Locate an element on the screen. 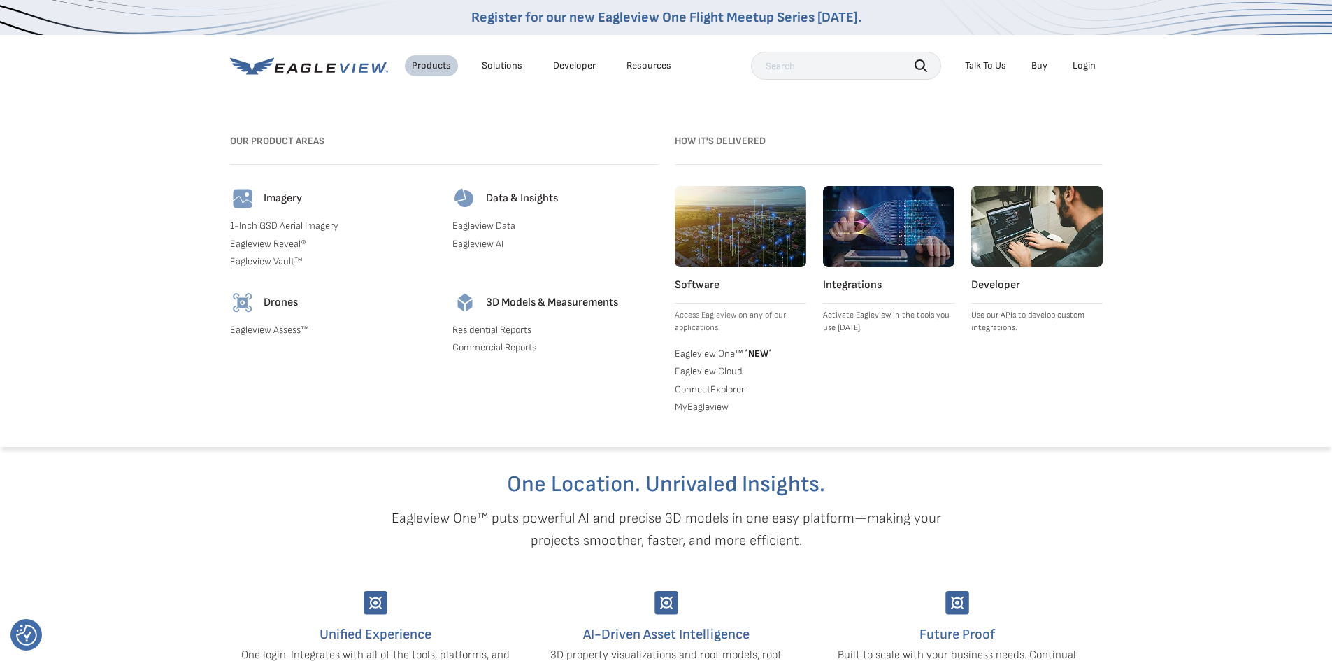 The image size is (1332, 661). span: NEW is located at coordinates (757, 353).